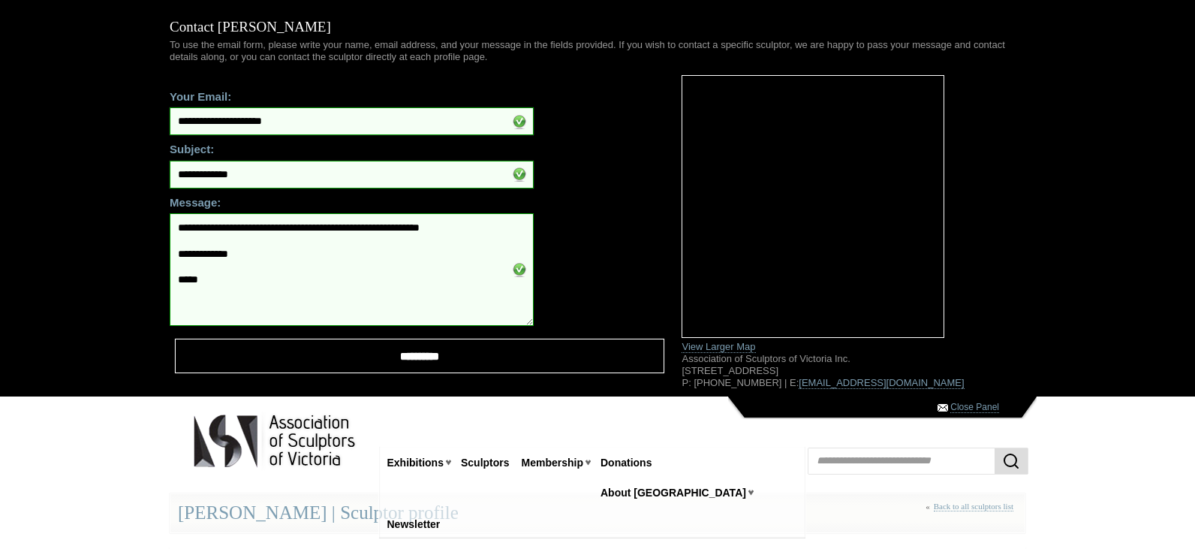  What do you see at coordinates (414, 199) in the screenshot?
I see `label: Message:` at bounding box center [414, 199].